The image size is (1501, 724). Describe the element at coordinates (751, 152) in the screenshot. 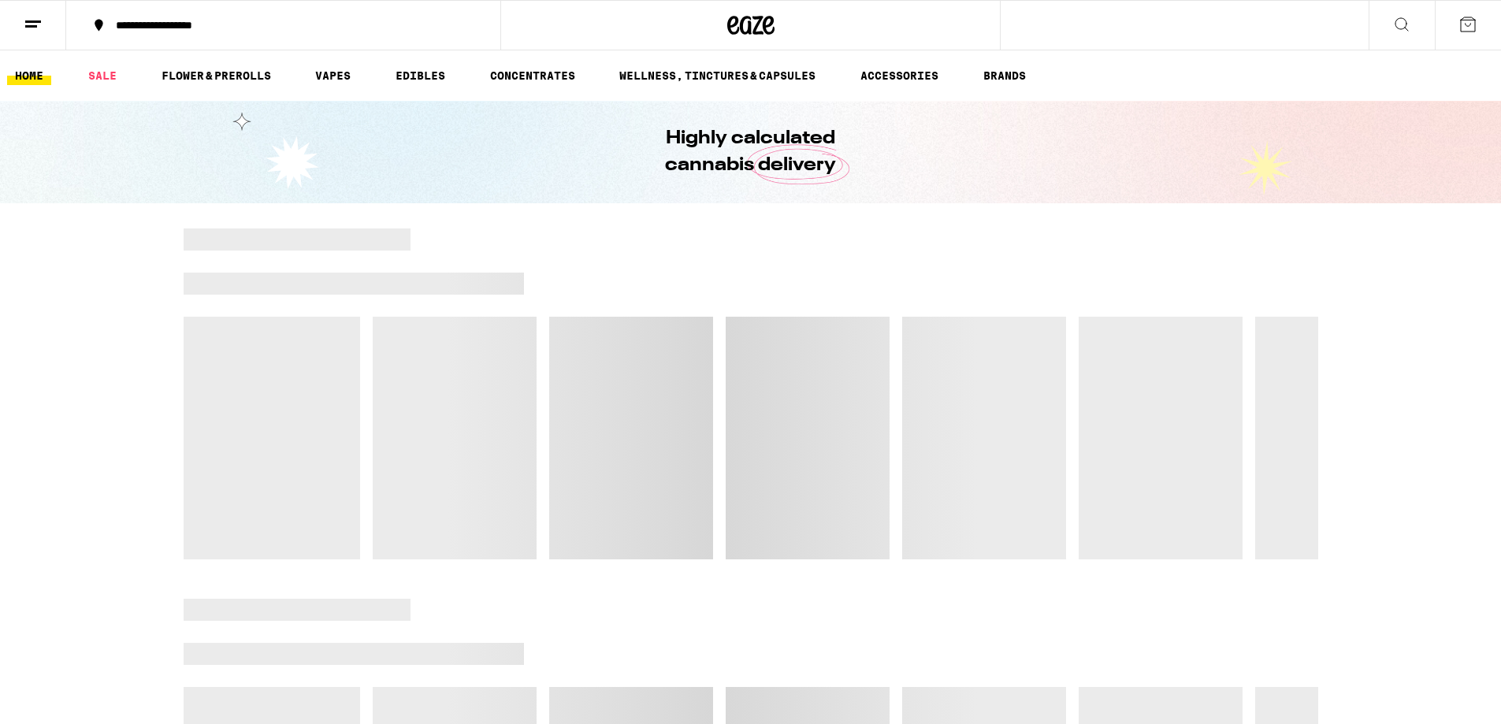

I see `h1: Highly calculated cannabis delivery` at that location.